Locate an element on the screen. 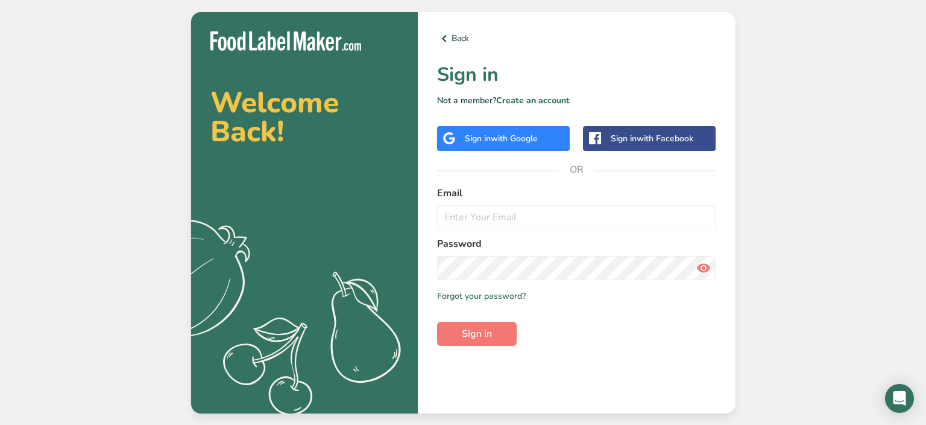  div: Open Intercom Messenger is located at coordinates (900, 398).